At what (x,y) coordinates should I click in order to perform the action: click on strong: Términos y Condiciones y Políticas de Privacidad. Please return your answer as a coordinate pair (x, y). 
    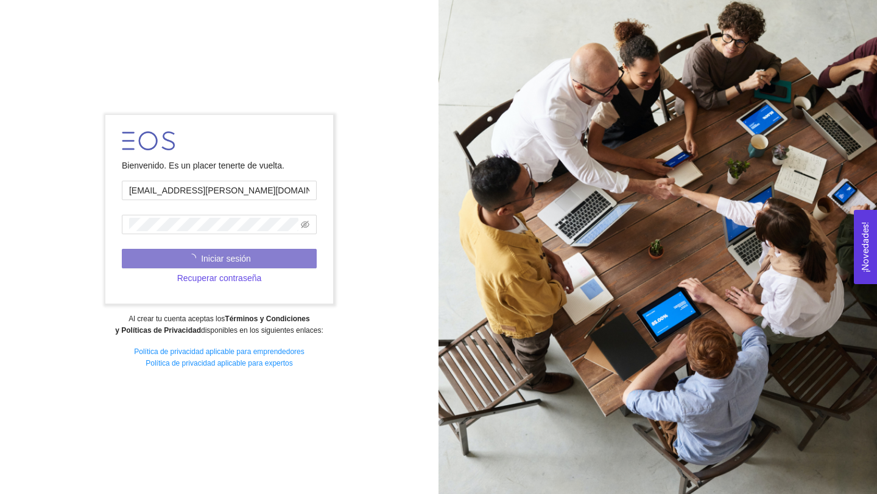
    Looking at the image, I should click on (212, 325).